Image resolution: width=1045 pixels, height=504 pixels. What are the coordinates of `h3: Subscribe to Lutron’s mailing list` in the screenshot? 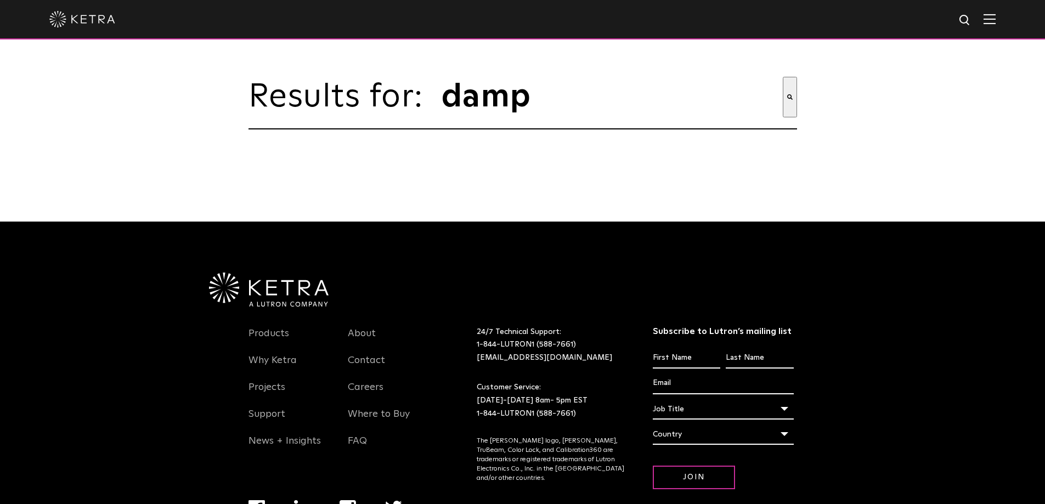 It's located at (723, 331).